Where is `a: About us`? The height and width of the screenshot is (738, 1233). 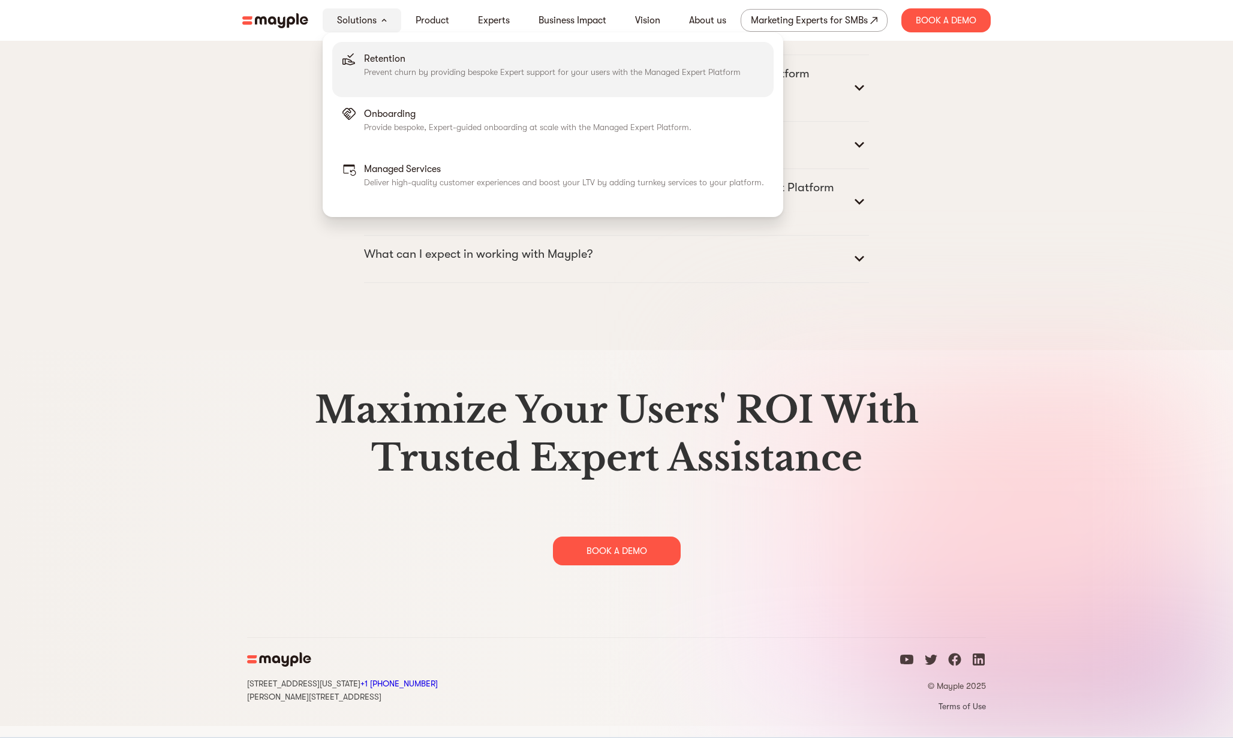 a: About us is located at coordinates (708, 20).